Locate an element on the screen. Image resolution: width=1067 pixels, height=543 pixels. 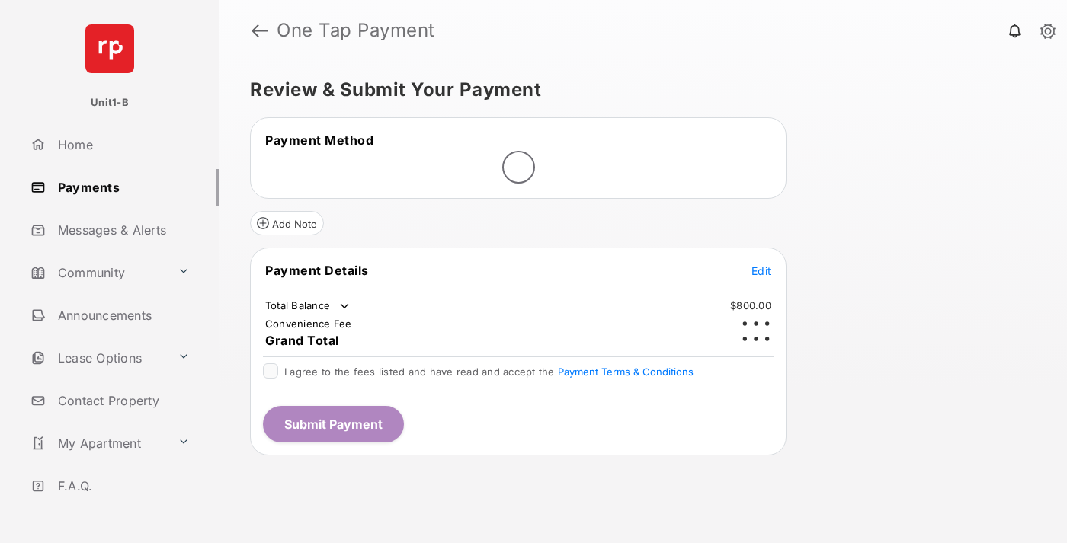
img: svg+xml;base64,PHN2ZyB4bWxucz0iaHR0cDovL3d3dy53My5vcmcvMjAwMC9zdmciIHdpZHRoPSI2NCIgaGVpZ2h0PSI2NC... is located at coordinates (110, 49).